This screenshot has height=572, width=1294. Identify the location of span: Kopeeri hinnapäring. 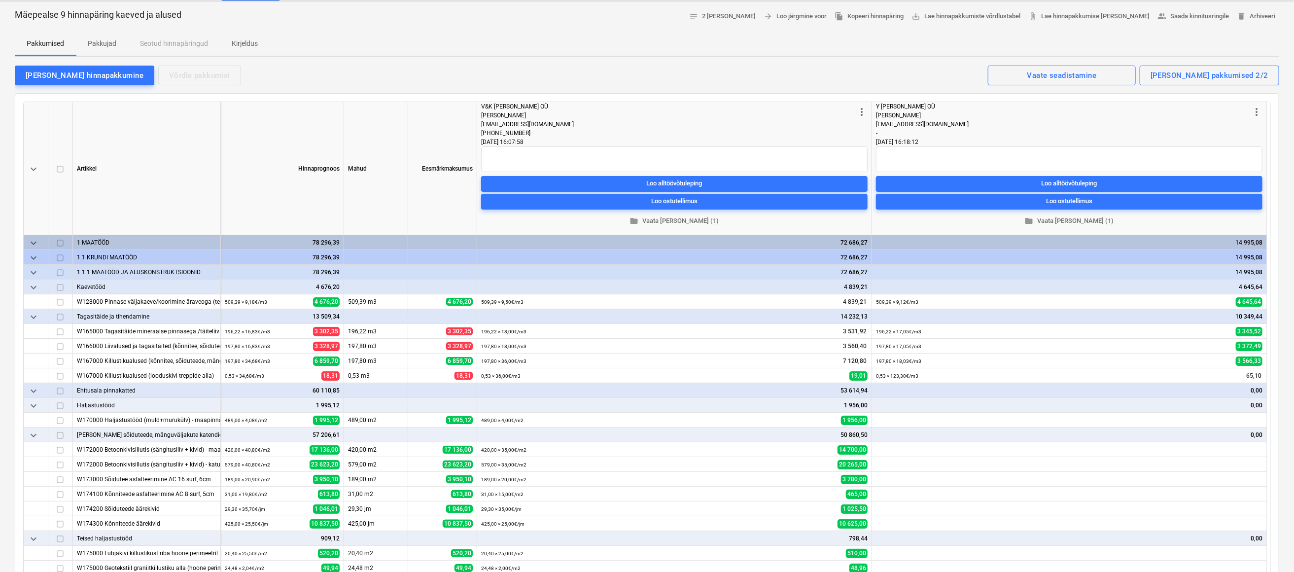
(869, 16).